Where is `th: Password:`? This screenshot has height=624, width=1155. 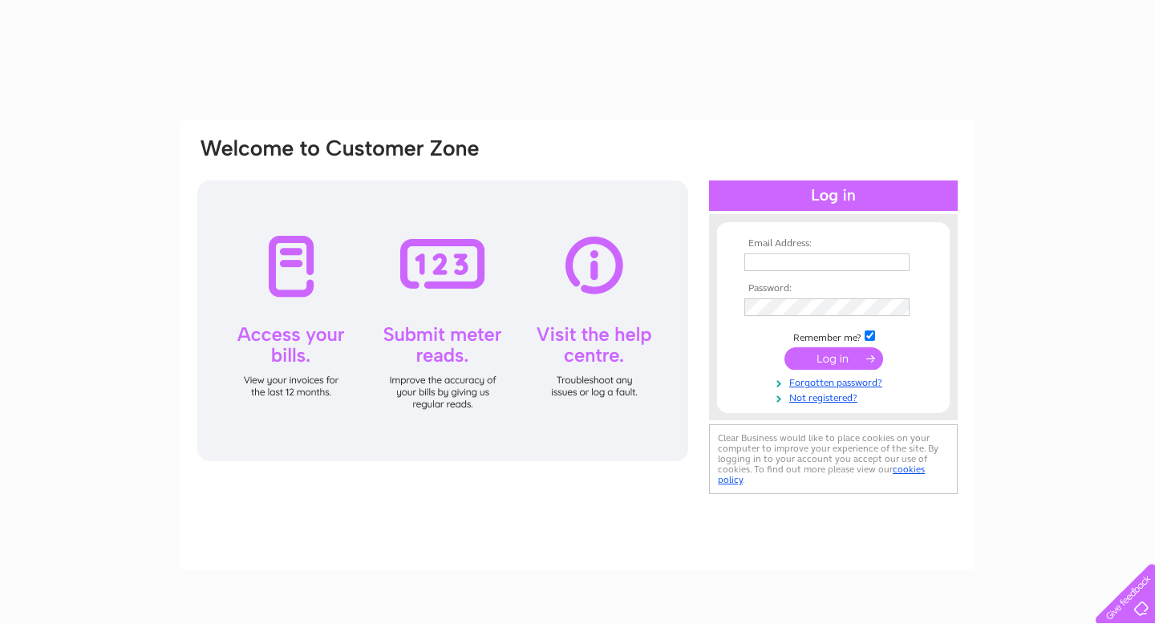
th: Password: is located at coordinates (833, 289).